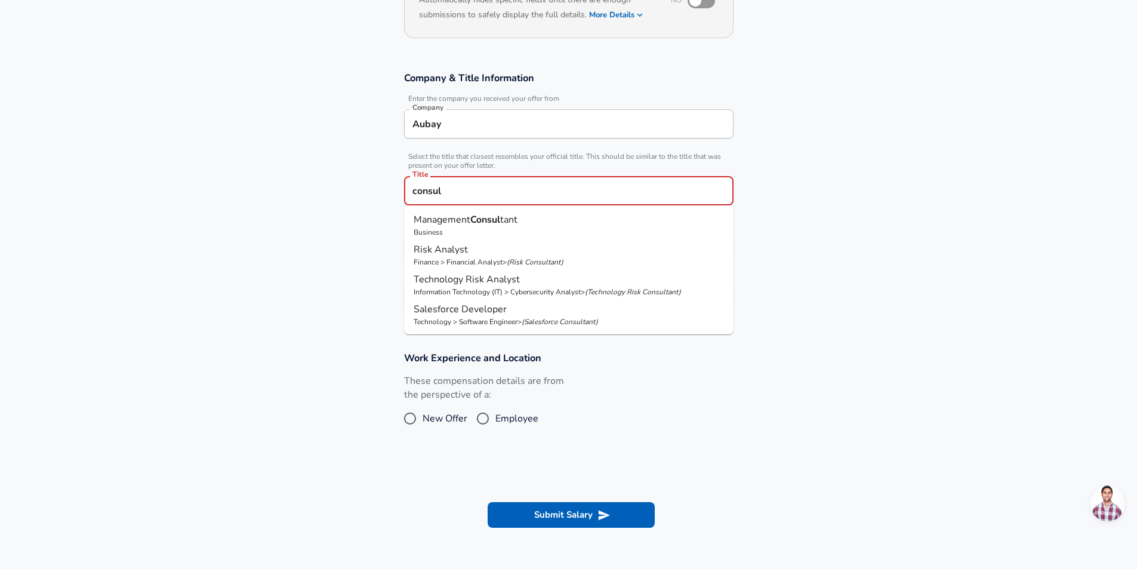 The width and height of the screenshot is (1137, 569). What do you see at coordinates (485, 220) in the screenshot?
I see `strong: Consul` at bounding box center [485, 220].